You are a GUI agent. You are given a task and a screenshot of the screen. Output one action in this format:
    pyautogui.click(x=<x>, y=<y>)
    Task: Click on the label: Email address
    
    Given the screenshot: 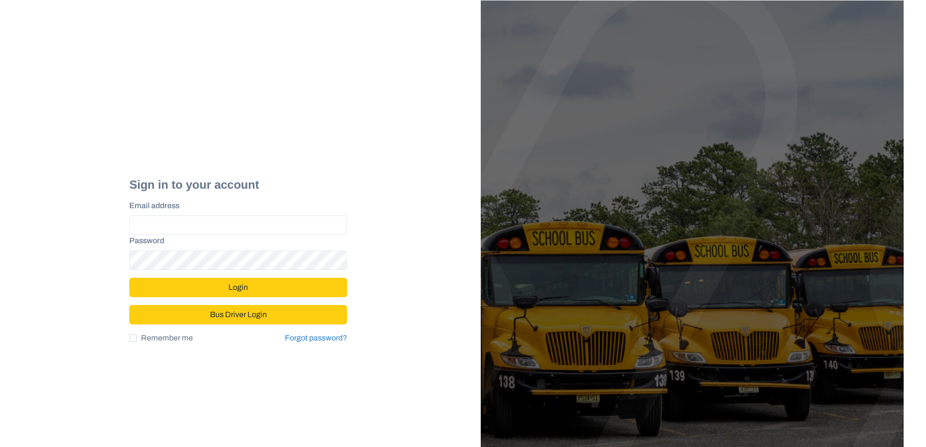 What is the action you would take?
    pyautogui.click(x=235, y=206)
    